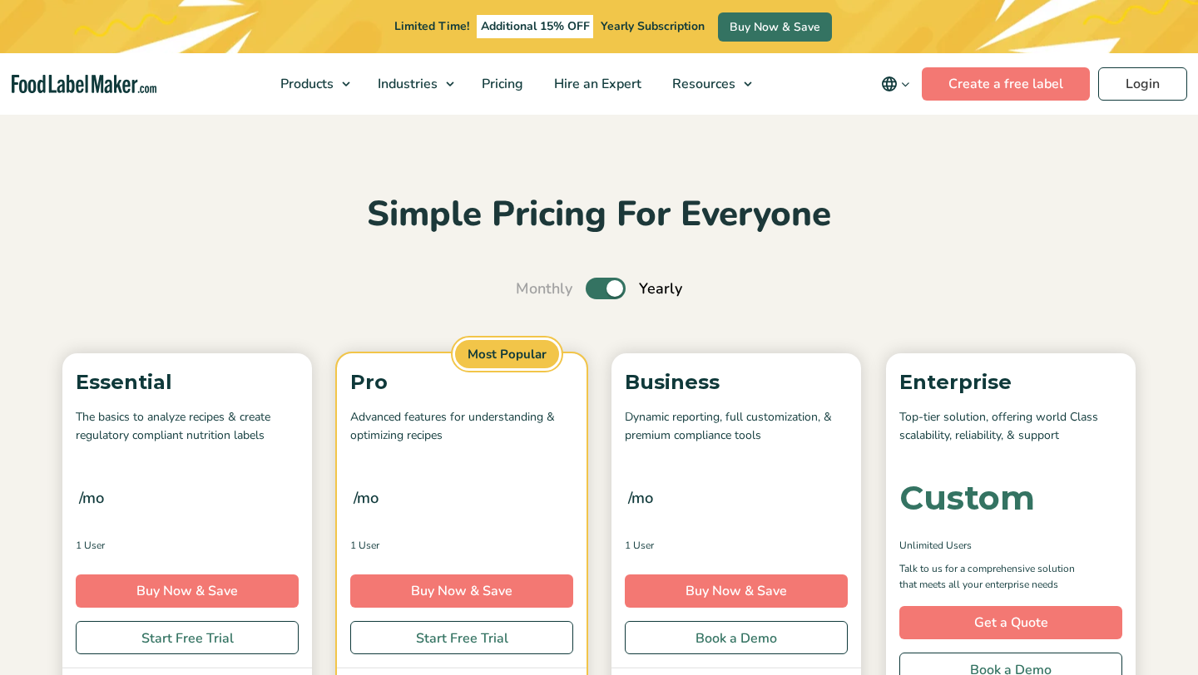 This screenshot has height=675, width=1198. I want to click on a: Get a Quote, so click(1011, 623).